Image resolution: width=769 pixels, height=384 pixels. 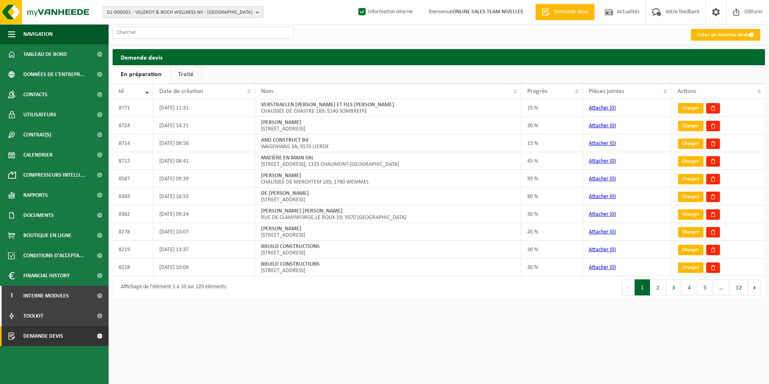 What do you see at coordinates (38, 34) in the screenshot?
I see `span: Navigation` at bounding box center [38, 34].